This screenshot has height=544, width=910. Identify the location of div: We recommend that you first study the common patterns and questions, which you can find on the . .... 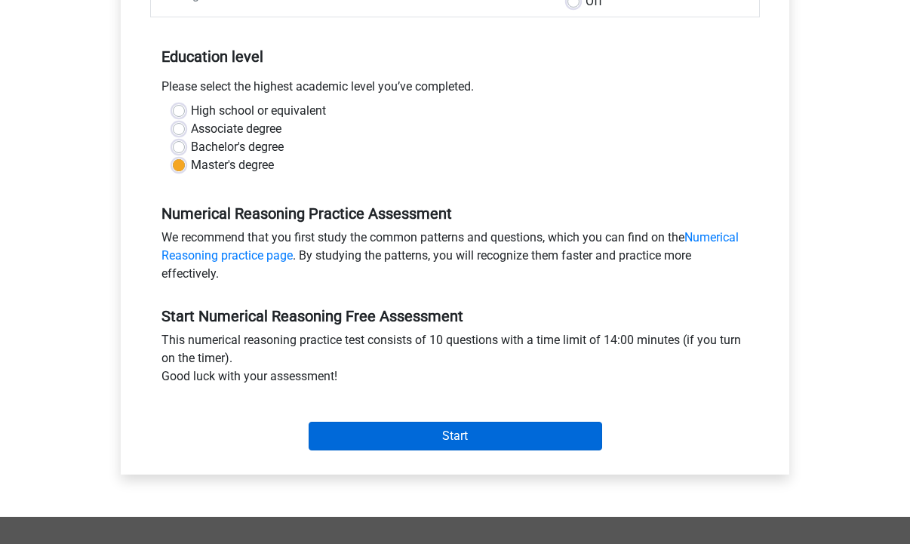
(455, 259).